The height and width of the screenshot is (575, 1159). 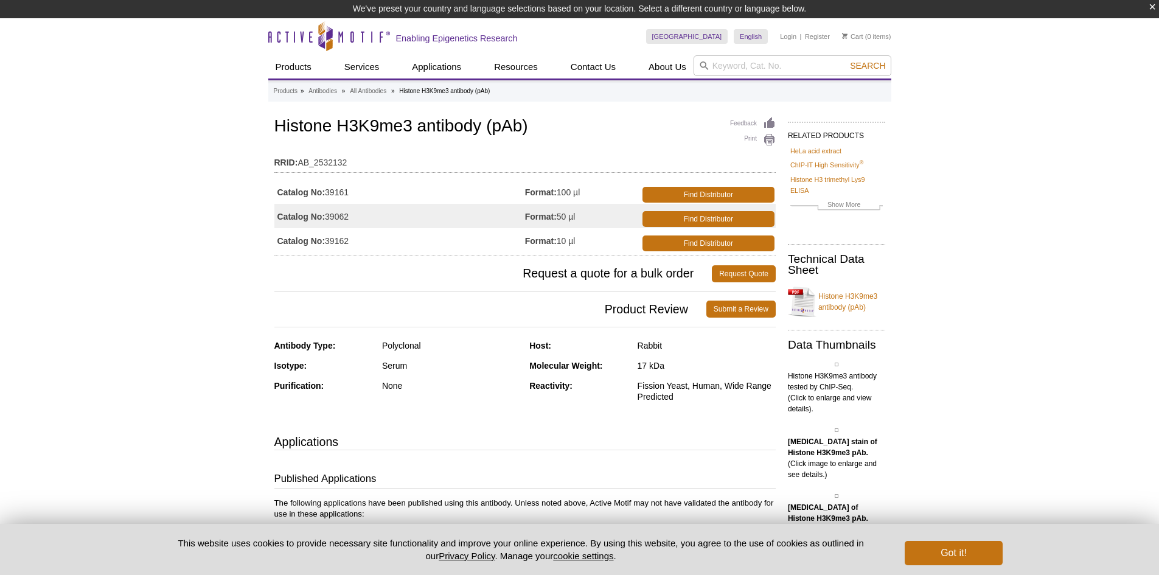 I want to click on strong: Host:, so click(x=540, y=346).